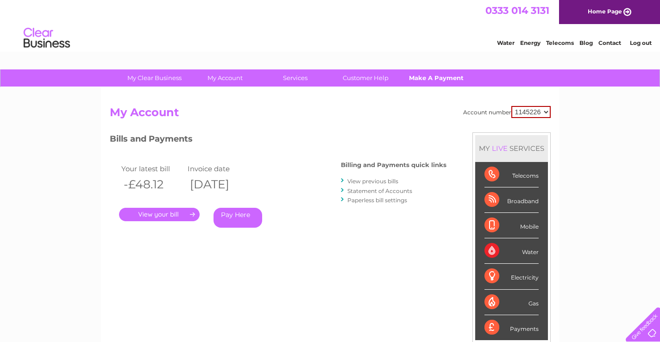 Image resolution: width=660 pixels, height=342 pixels. What do you see at coordinates (640, 43) in the screenshot?
I see `a: Log out` at bounding box center [640, 43].